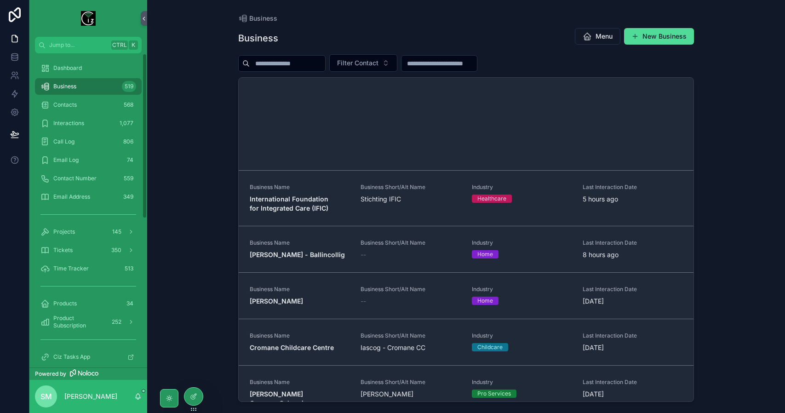 This screenshot has height=413, width=785. What do you see at coordinates (410, 348) in the screenshot?
I see `span: Iascog - Cromane CC` at bounding box center [410, 348].